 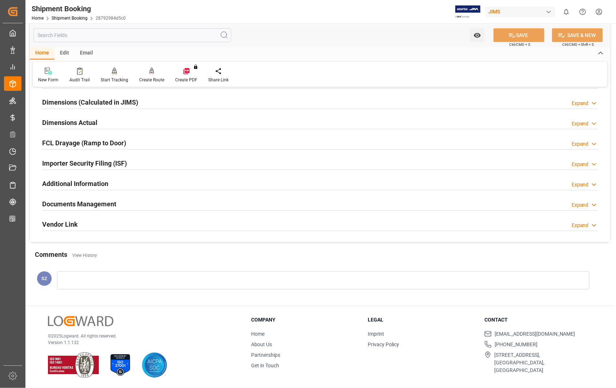 What do you see at coordinates (566, 12) in the screenshot?
I see `button: show 0 new notifications` at bounding box center [566, 12].